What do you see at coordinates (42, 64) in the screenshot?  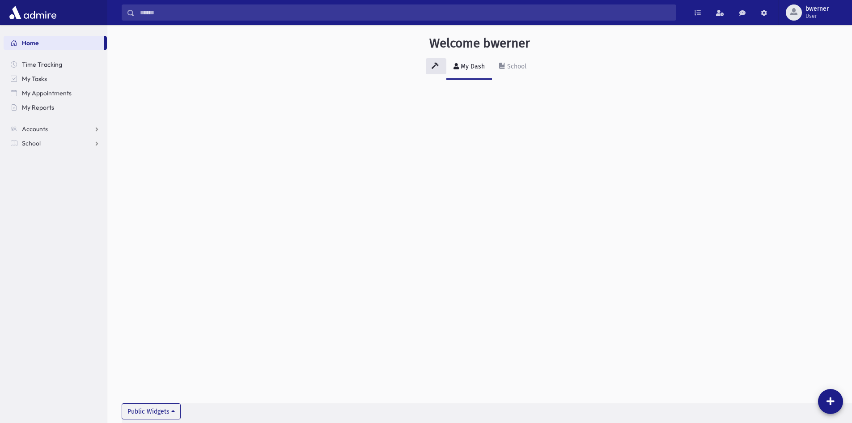 I see `span: Time Tracking` at bounding box center [42, 64].